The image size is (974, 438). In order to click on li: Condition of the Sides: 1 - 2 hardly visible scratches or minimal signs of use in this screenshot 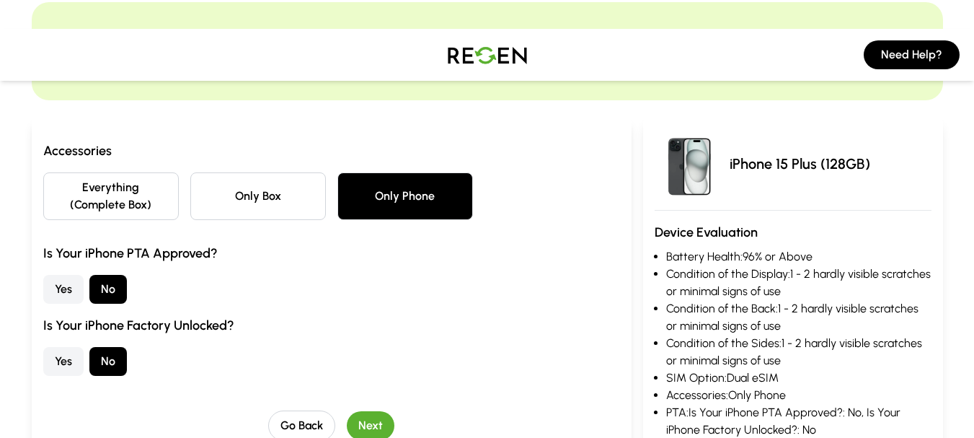, I will do `click(799, 352)`.